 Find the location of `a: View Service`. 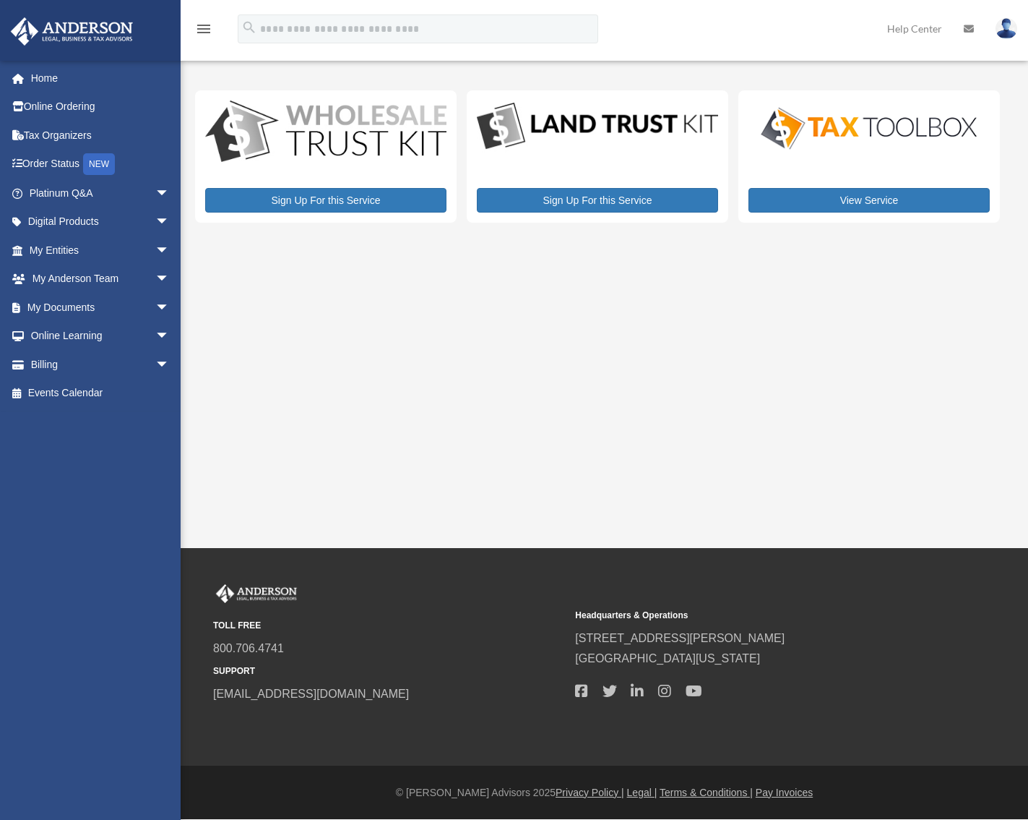

a: View Service is located at coordinates (869, 200).